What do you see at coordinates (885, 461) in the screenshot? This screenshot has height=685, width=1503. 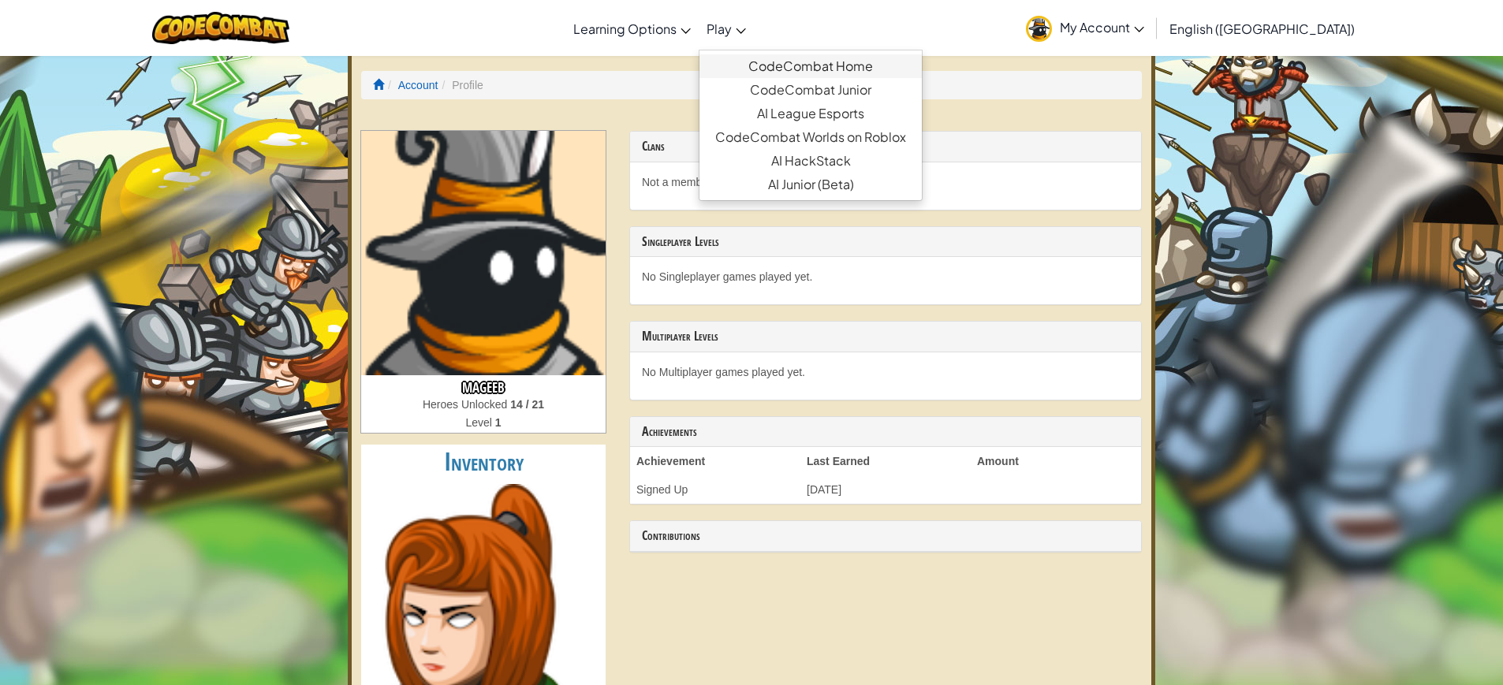 I see `th: Last Earned` at bounding box center [885, 461].